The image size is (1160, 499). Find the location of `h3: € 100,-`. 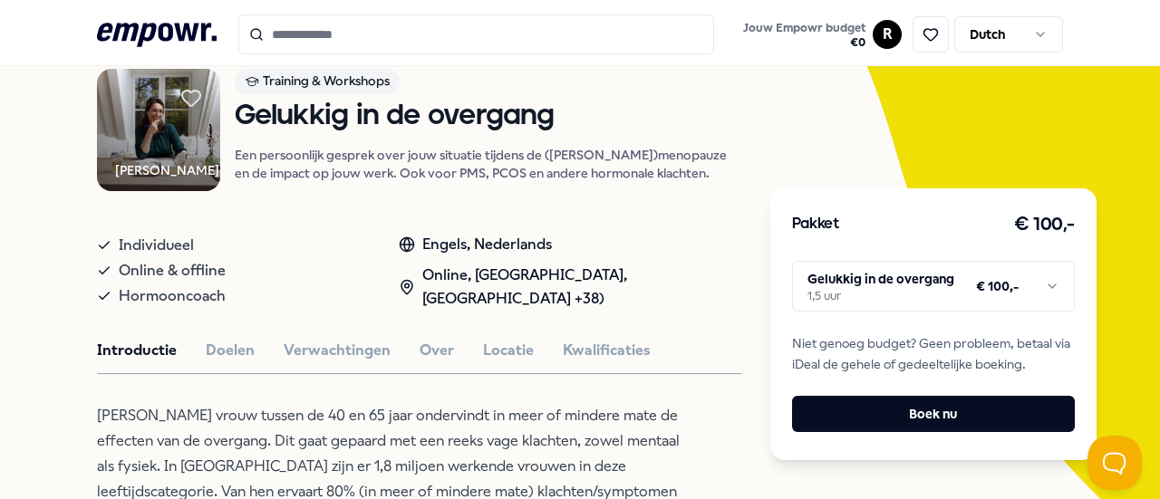

h3: € 100,- is located at coordinates (1044, 225).